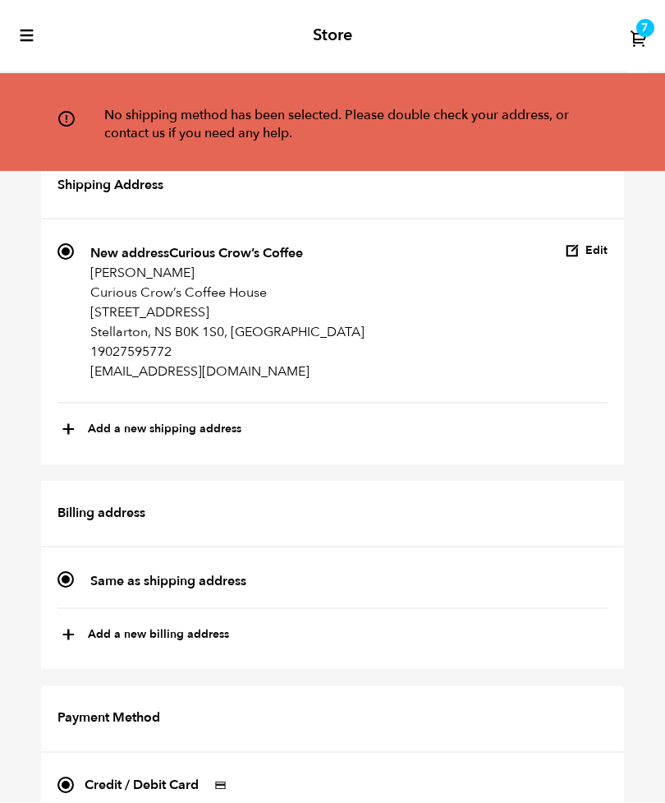 This screenshot has width=665, height=803. I want to click on span: 7, so click(645, 29).